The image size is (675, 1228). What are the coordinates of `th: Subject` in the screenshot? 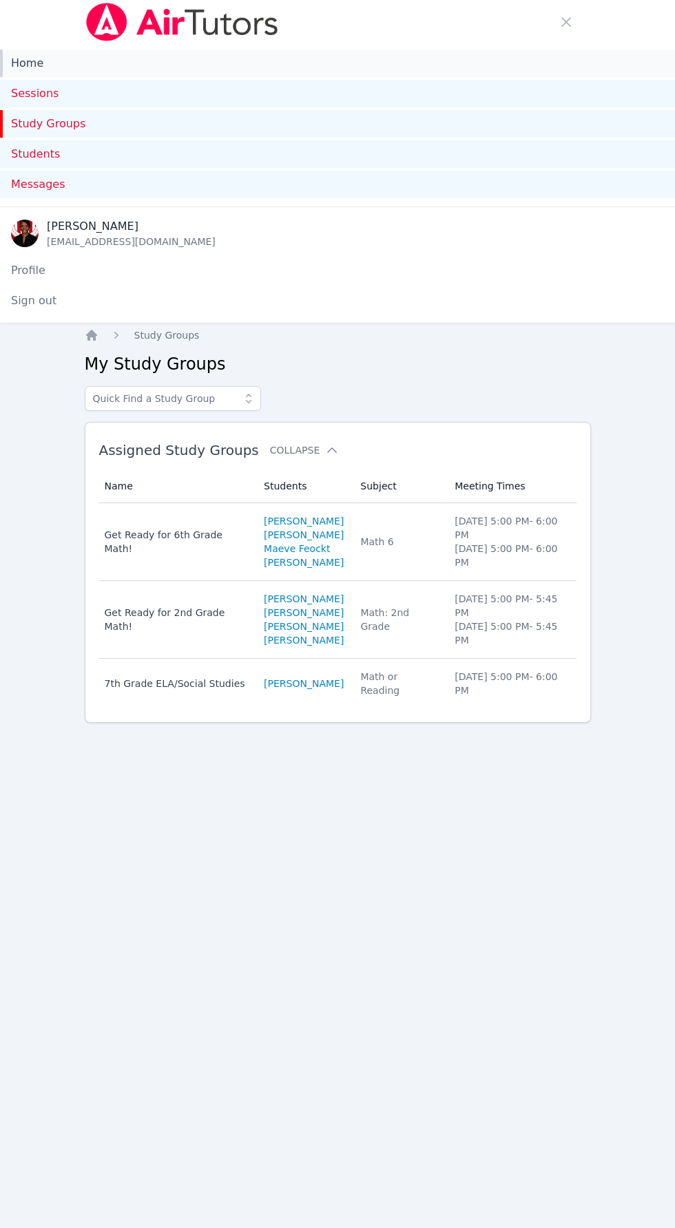 It's located at (399, 486).